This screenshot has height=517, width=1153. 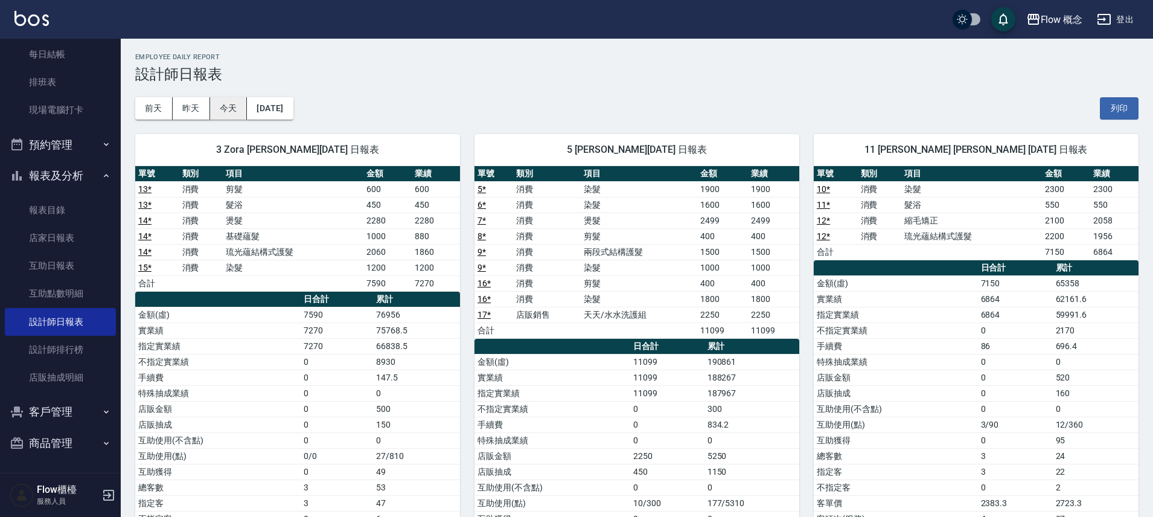 I want to click on td: 27/810, so click(x=416, y=456).